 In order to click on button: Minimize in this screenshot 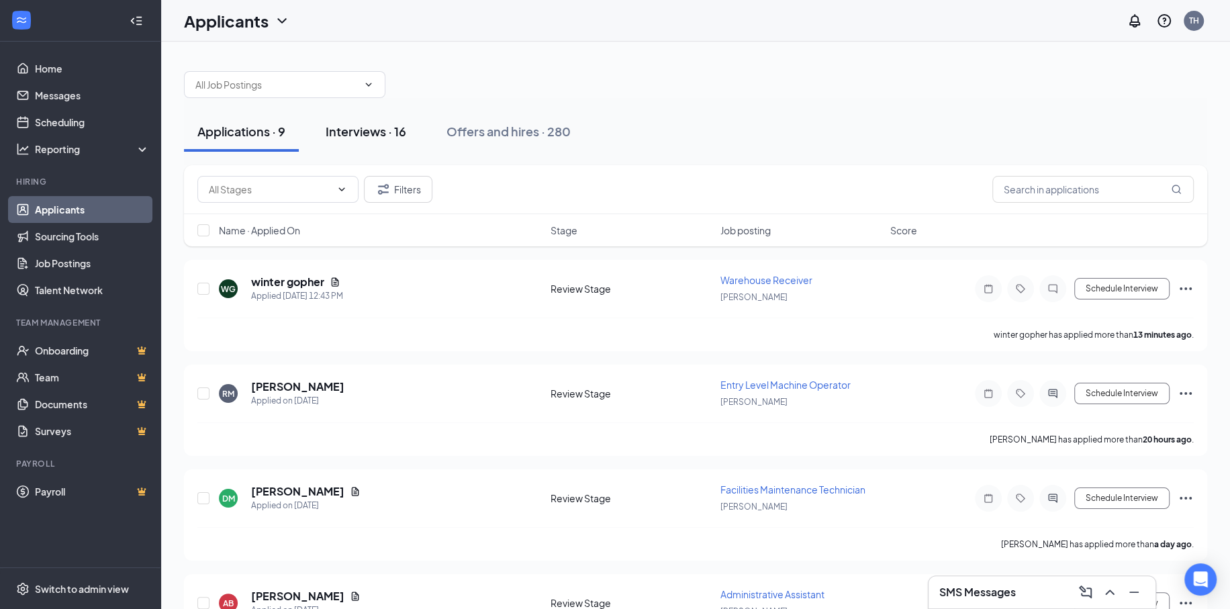, I will do `click(1134, 592)`.